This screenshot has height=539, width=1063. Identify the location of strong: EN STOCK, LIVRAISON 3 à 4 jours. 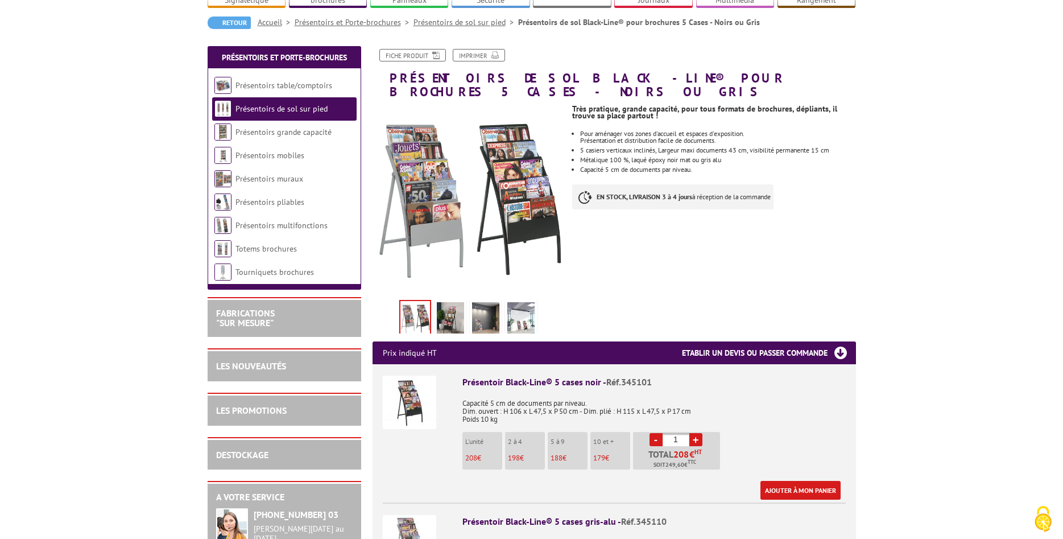
(645, 196).